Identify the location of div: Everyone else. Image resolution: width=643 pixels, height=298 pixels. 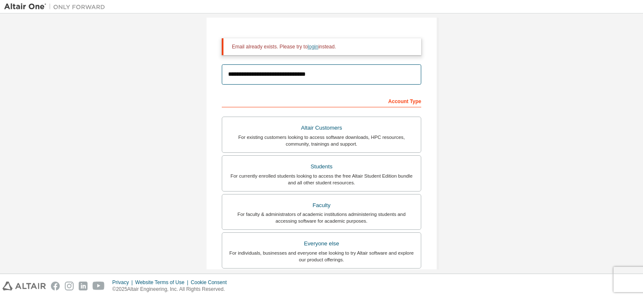
(321, 244).